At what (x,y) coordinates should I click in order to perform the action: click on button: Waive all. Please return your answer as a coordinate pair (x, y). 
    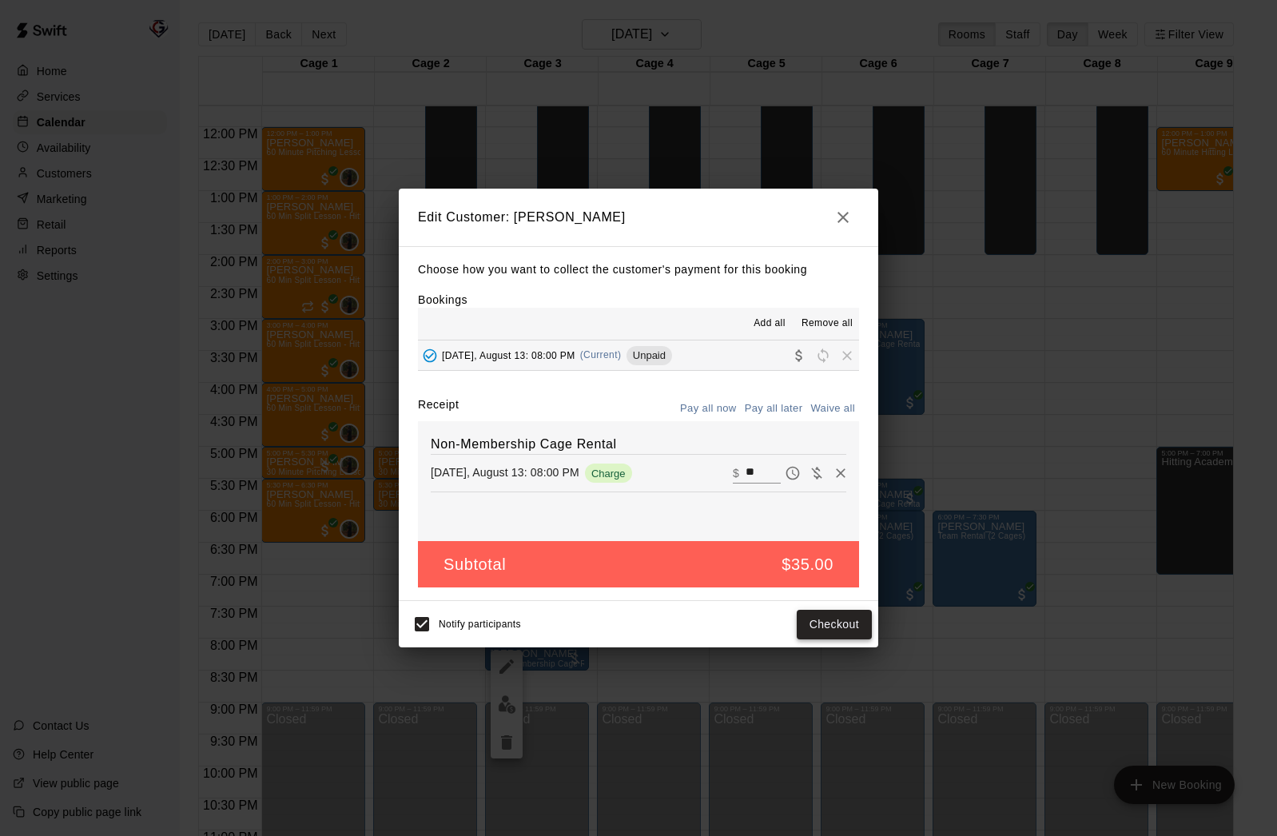
    Looking at the image, I should click on (833, 408).